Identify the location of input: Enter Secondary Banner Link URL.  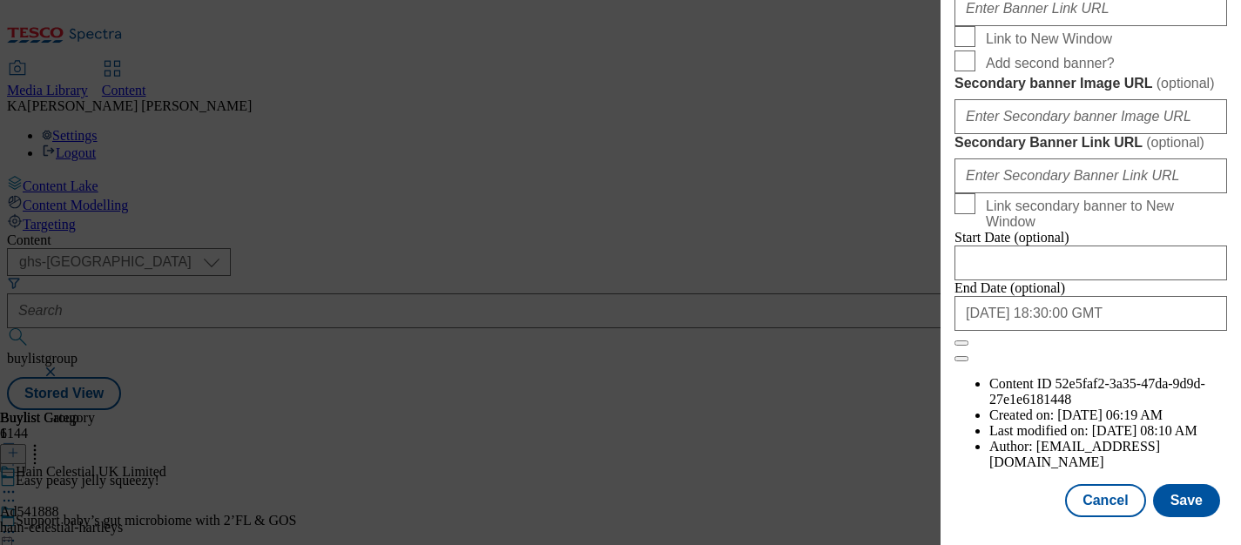
(1090, 176).